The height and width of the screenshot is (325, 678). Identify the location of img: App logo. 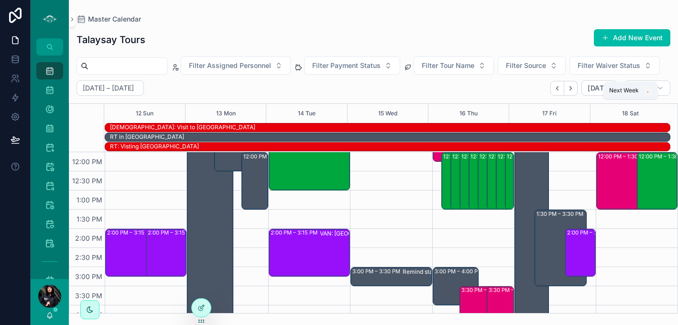
(50, 19).